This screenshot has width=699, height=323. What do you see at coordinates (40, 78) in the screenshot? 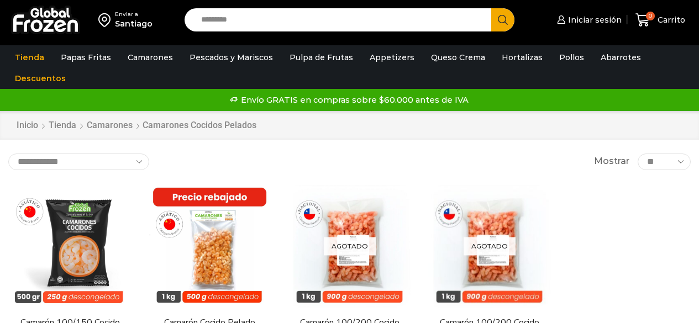
I see `a: Descuentos` at bounding box center [40, 78].